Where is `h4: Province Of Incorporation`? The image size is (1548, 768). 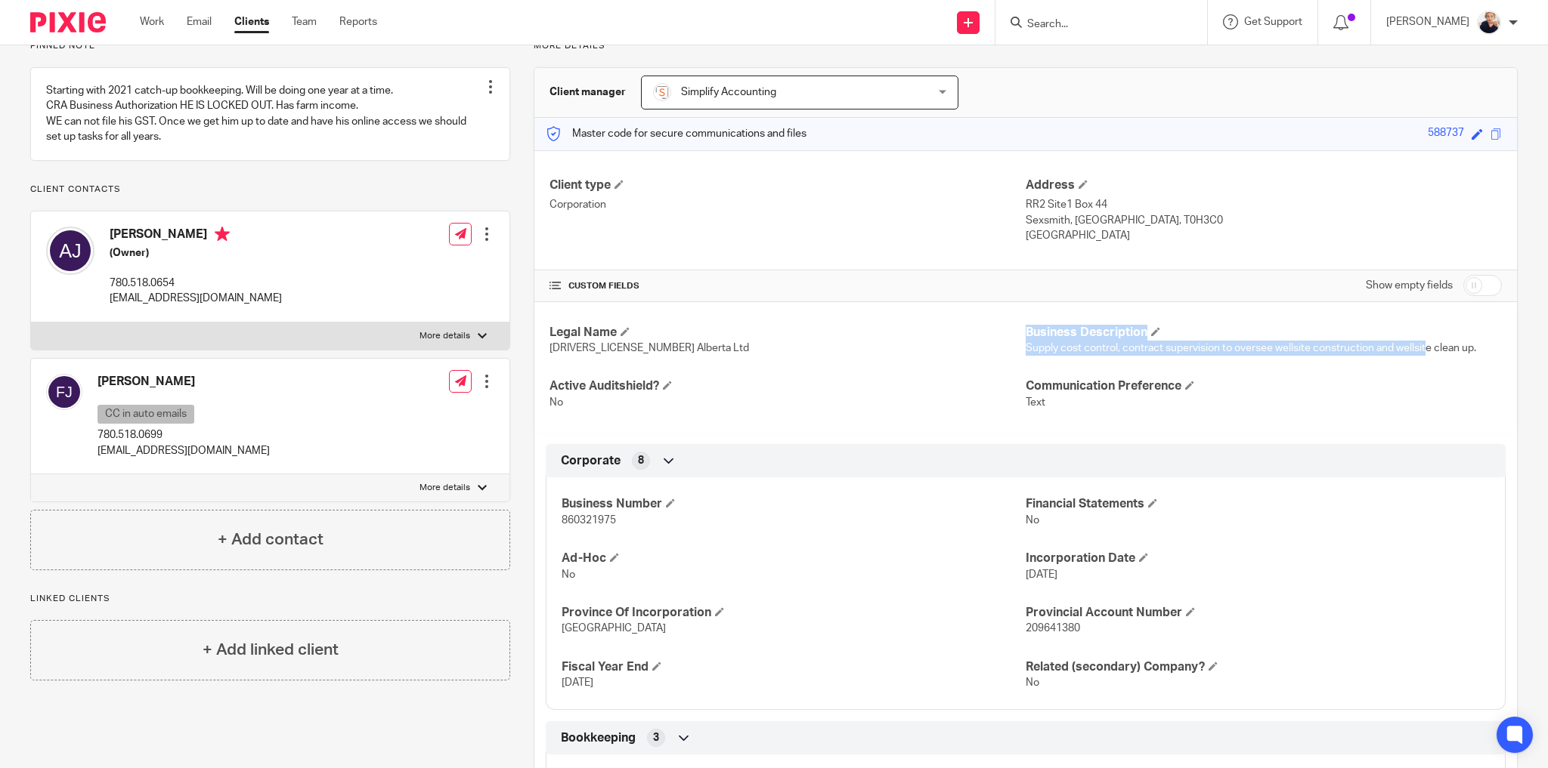 h4: Province Of Incorporation is located at coordinates (793, 613).